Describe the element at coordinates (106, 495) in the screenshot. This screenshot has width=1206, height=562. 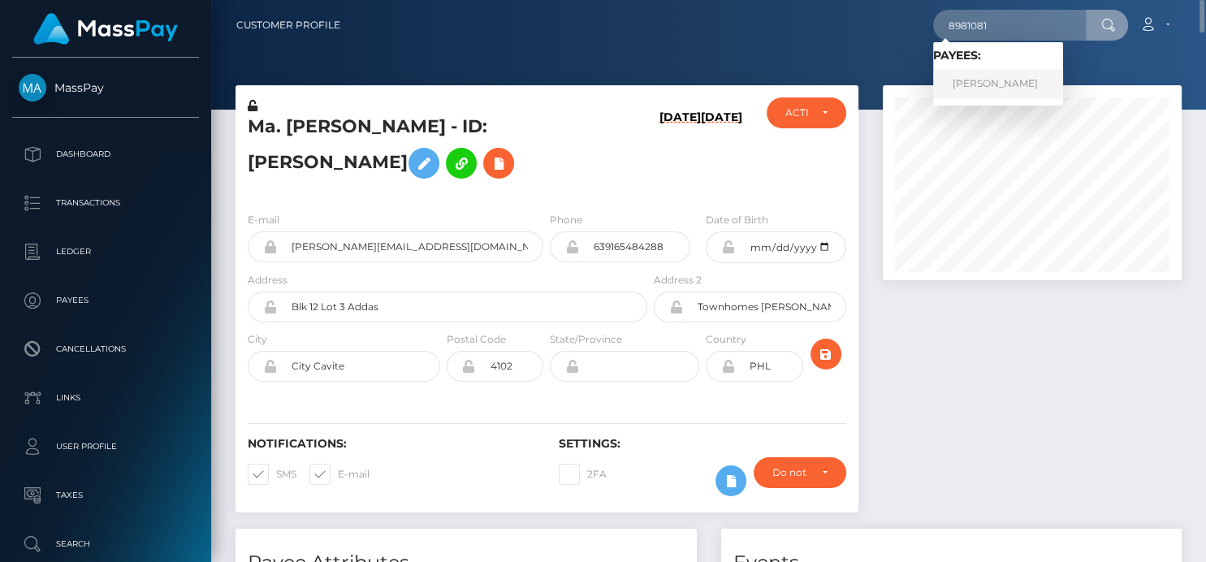
I see `p: Taxes` at that location.